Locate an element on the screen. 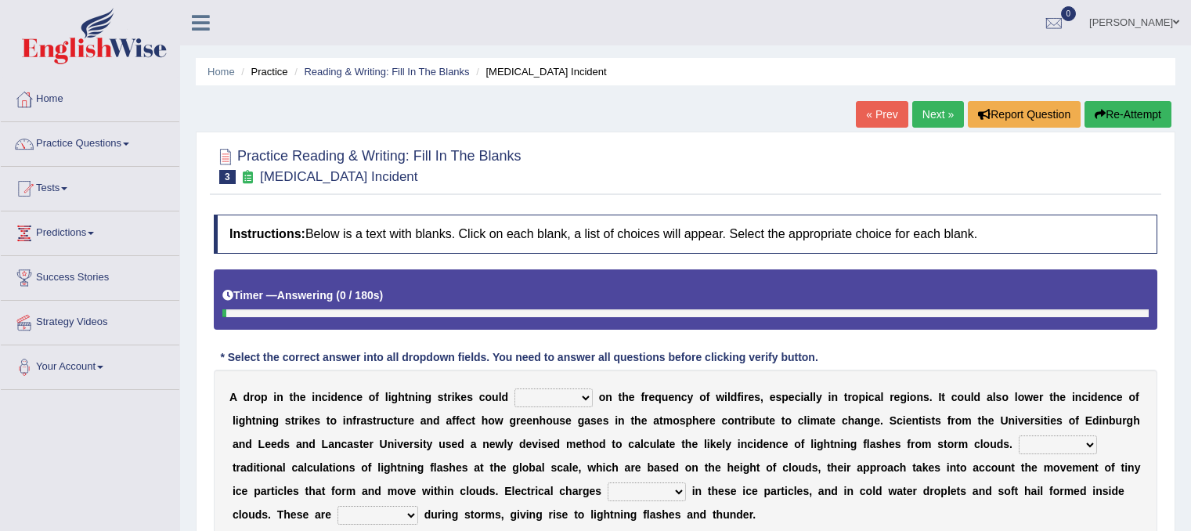 Image resolution: width=1191 pixels, height=531 pixels. b: E is located at coordinates (1088, 420).